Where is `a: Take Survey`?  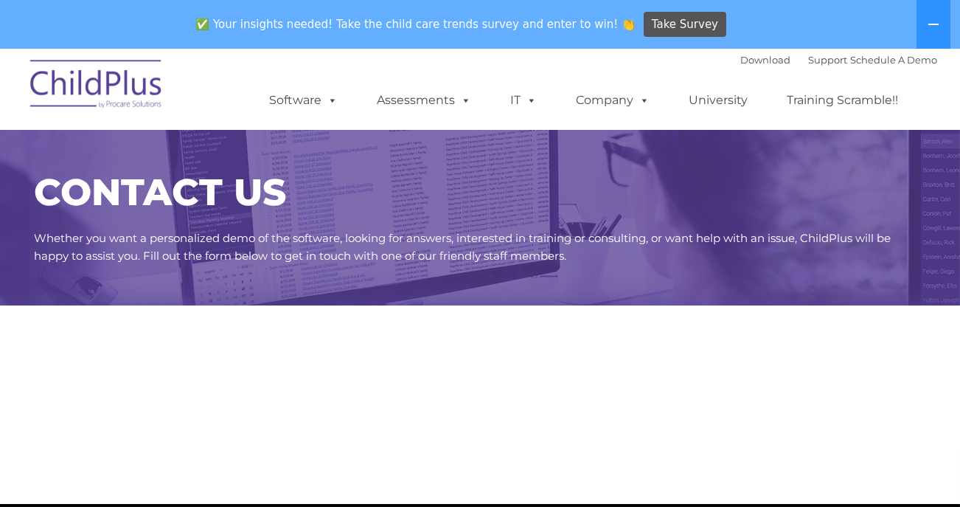 a: Take Survey is located at coordinates (685, 24).